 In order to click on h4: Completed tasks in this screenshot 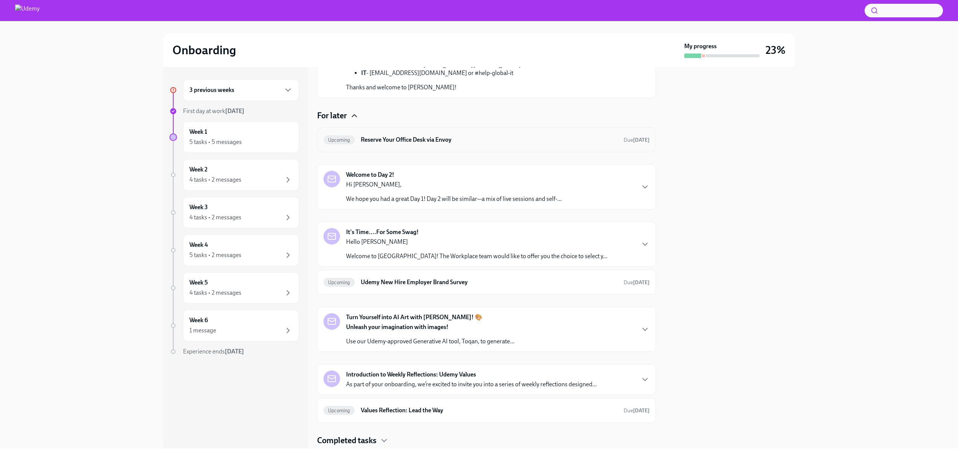, I will do `click(347, 440)`.